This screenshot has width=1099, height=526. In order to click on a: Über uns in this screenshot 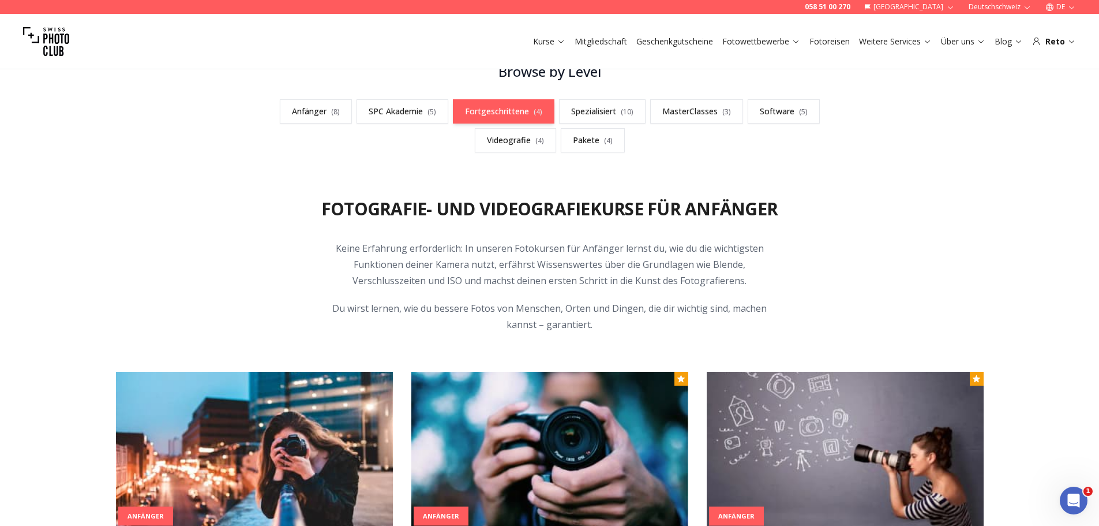, I will do `click(963, 42)`.